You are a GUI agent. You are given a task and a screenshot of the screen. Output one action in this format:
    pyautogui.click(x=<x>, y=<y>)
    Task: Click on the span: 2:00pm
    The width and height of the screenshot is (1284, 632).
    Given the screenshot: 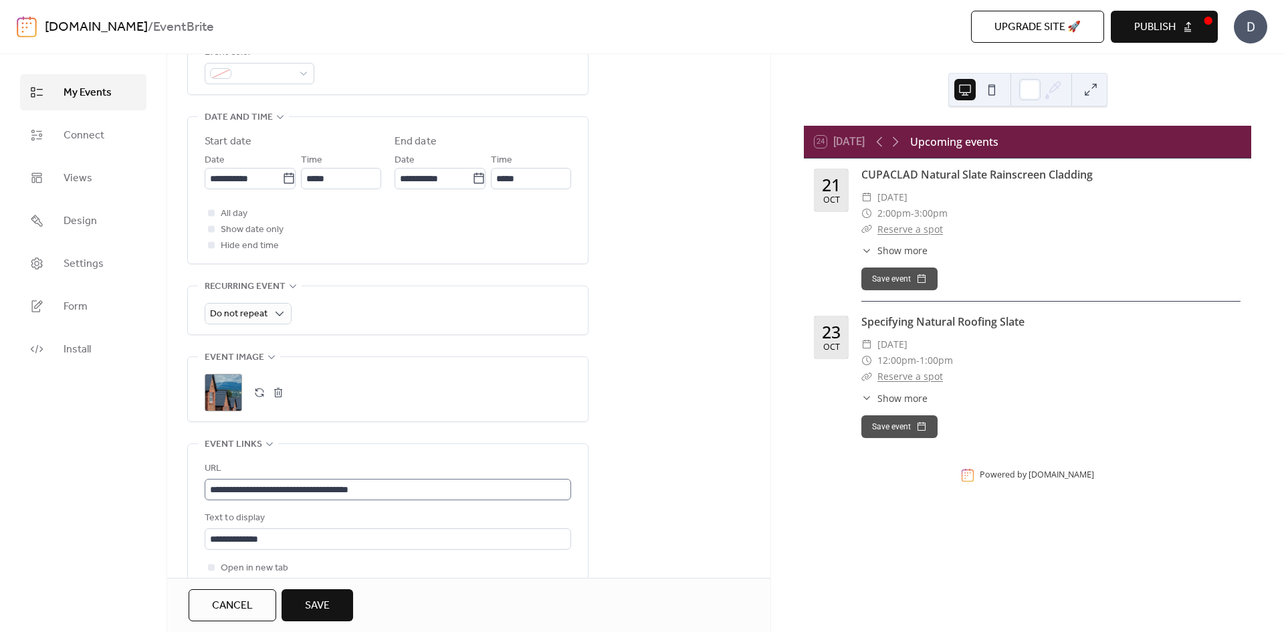 What is the action you would take?
    pyautogui.click(x=894, y=213)
    